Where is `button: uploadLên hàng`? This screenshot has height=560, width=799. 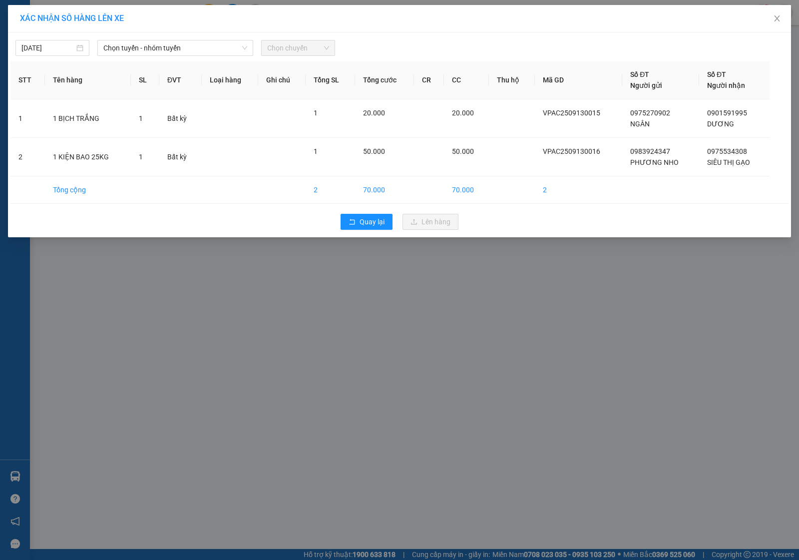
button: uploadLên hàng is located at coordinates (430, 222).